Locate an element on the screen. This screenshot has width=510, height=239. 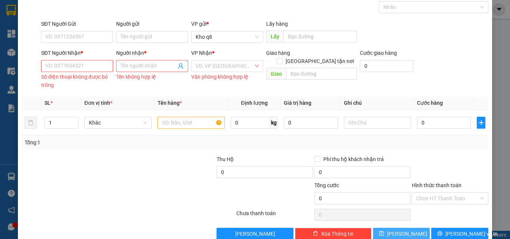
span: SL is located at coordinates (47, 103).